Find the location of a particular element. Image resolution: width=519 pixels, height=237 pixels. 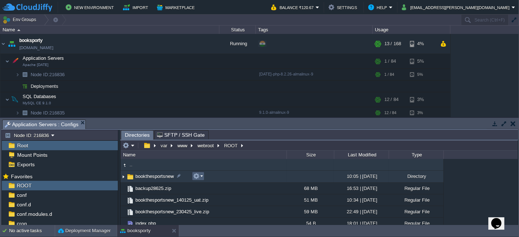

a: Deployments is located at coordinates (45, 86).